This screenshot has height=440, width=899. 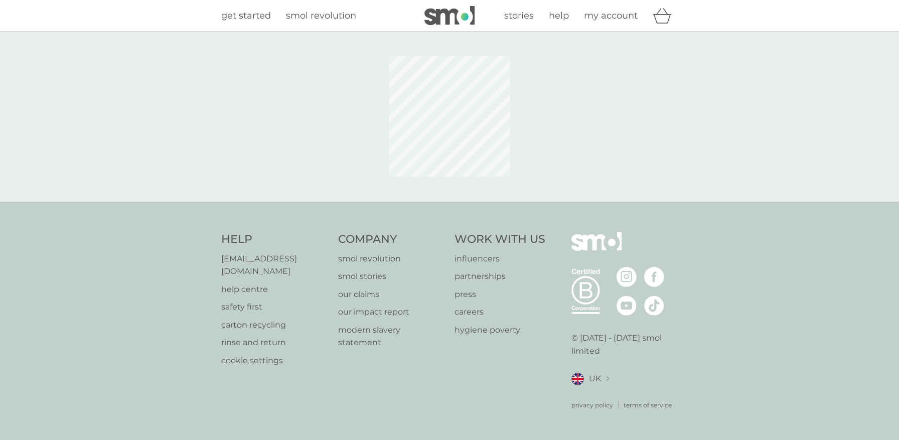 I want to click on a: privacy policy, so click(x=592, y=405).